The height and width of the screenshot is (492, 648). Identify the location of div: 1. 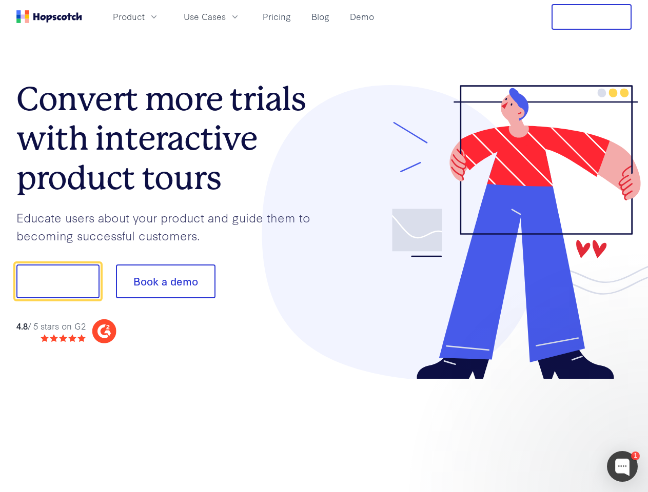
(635, 456).